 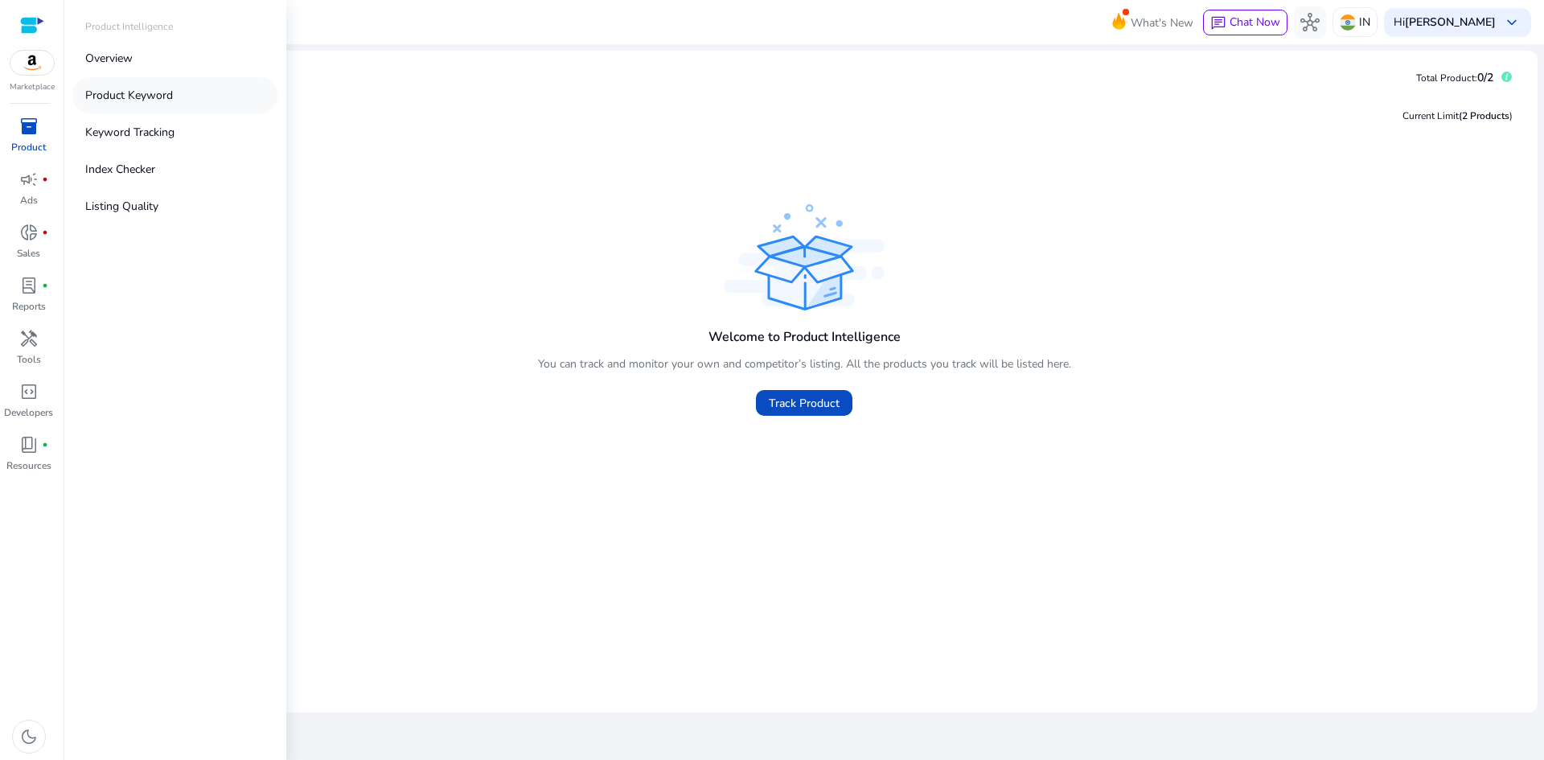 I want to click on span: handyman, so click(x=29, y=339).